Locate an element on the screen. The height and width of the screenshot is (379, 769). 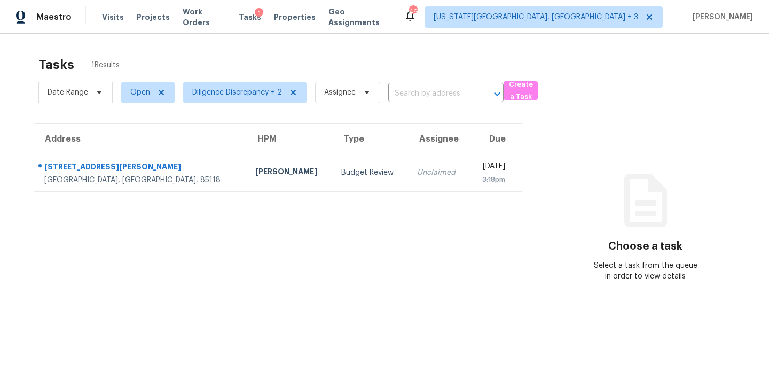
span: 1 Results is located at coordinates (105, 65).